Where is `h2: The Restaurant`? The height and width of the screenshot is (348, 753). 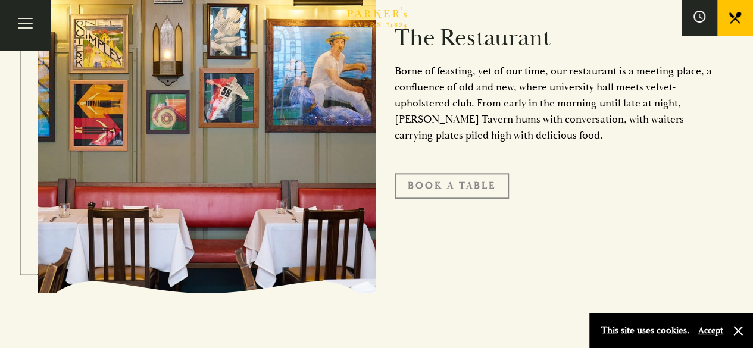 h2: The Restaurant is located at coordinates (555, 38).